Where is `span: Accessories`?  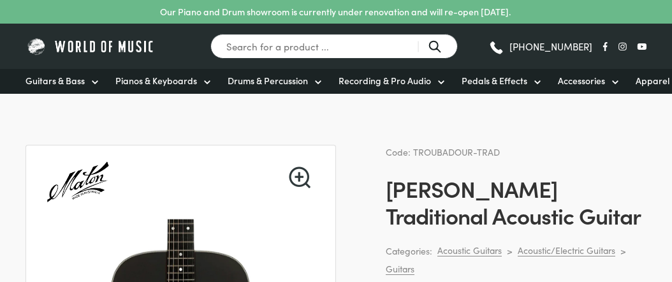 span: Accessories is located at coordinates (582, 80).